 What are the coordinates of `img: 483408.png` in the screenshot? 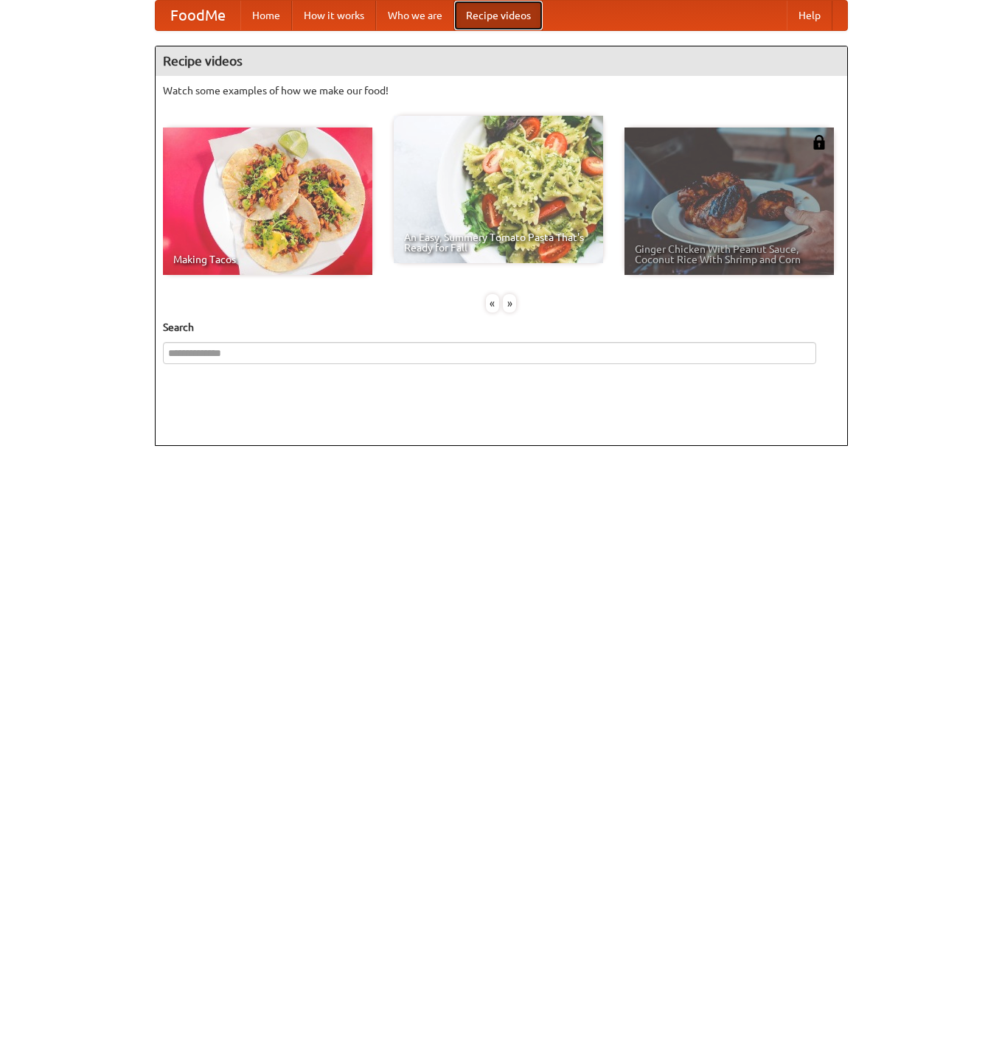 It's located at (819, 142).